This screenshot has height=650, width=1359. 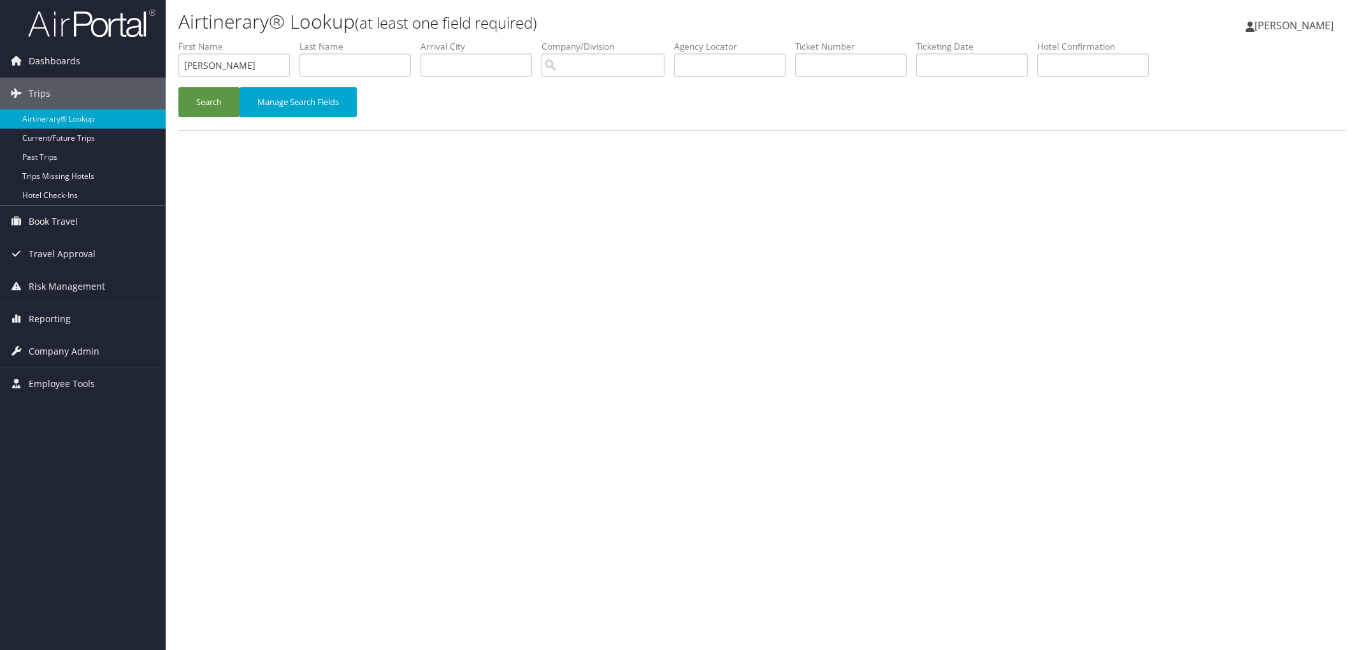 What do you see at coordinates (54, 61) in the screenshot?
I see `span: Dashboards` at bounding box center [54, 61].